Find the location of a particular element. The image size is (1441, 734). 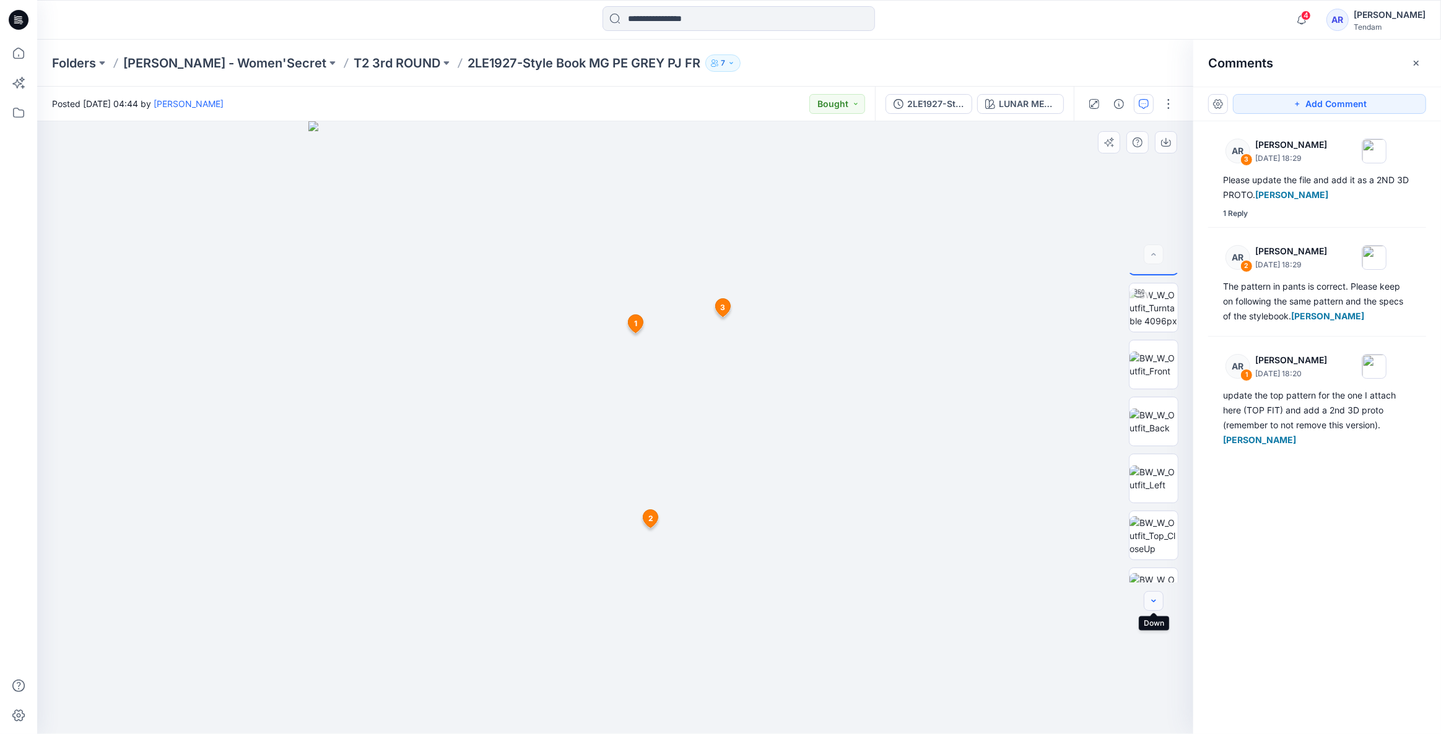

button: LUNAR MELANGE is located at coordinates (1020, 104).